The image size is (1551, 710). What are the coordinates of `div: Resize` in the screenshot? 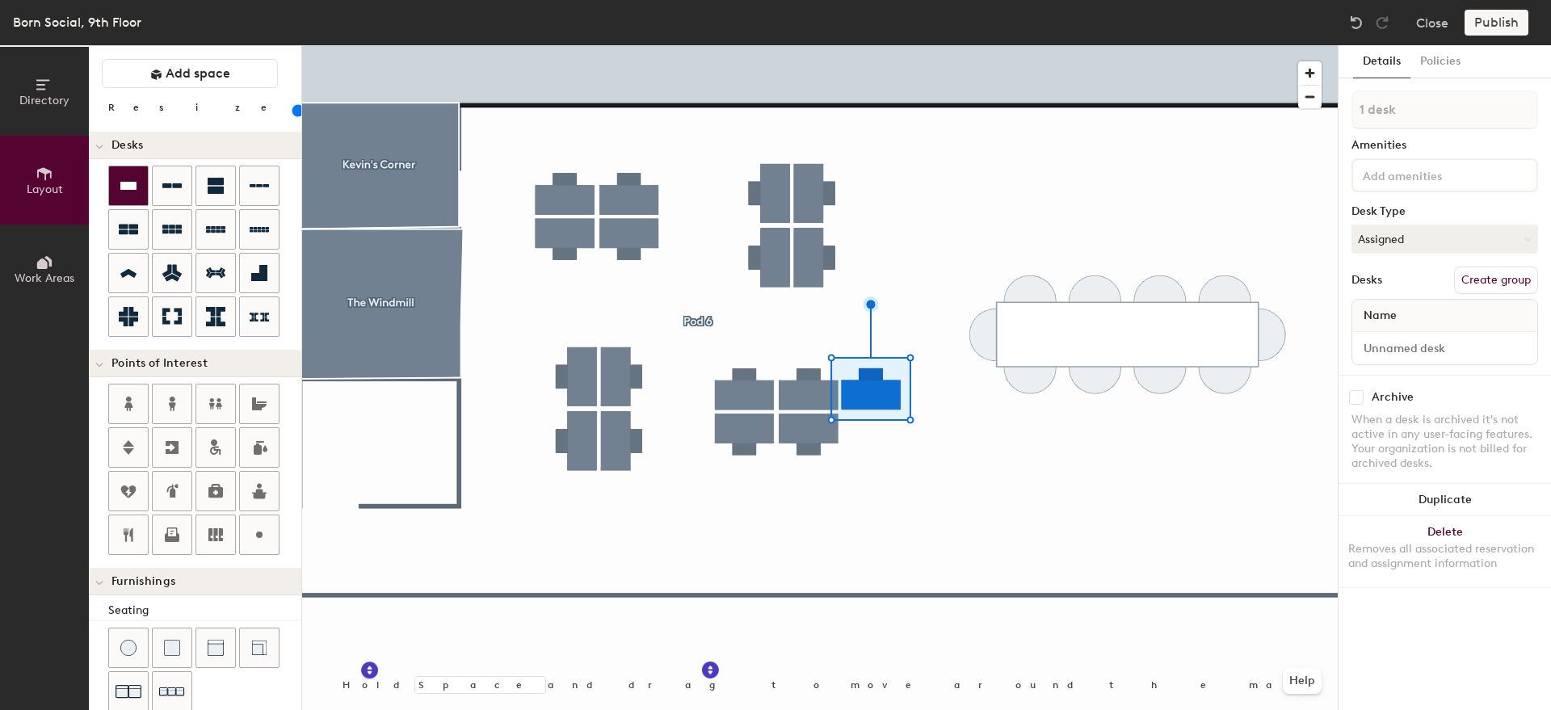 It's located at (197, 107).